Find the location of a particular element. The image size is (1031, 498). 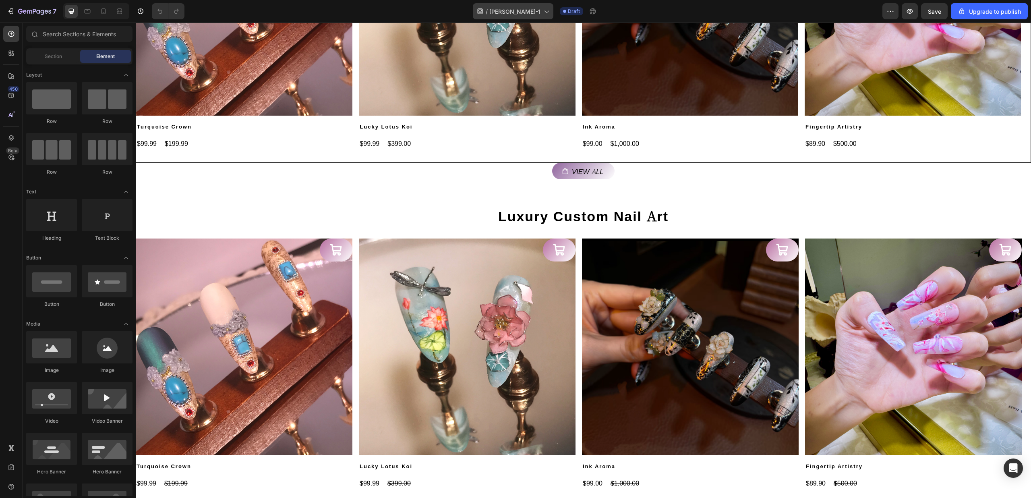

div: Text Block is located at coordinates (107, 238).